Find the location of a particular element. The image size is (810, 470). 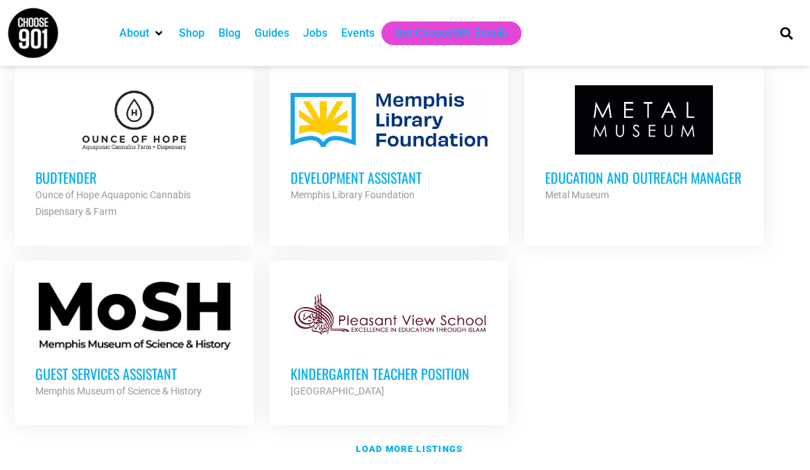

strong: Metal Museum is located at coordinates (577, 195).